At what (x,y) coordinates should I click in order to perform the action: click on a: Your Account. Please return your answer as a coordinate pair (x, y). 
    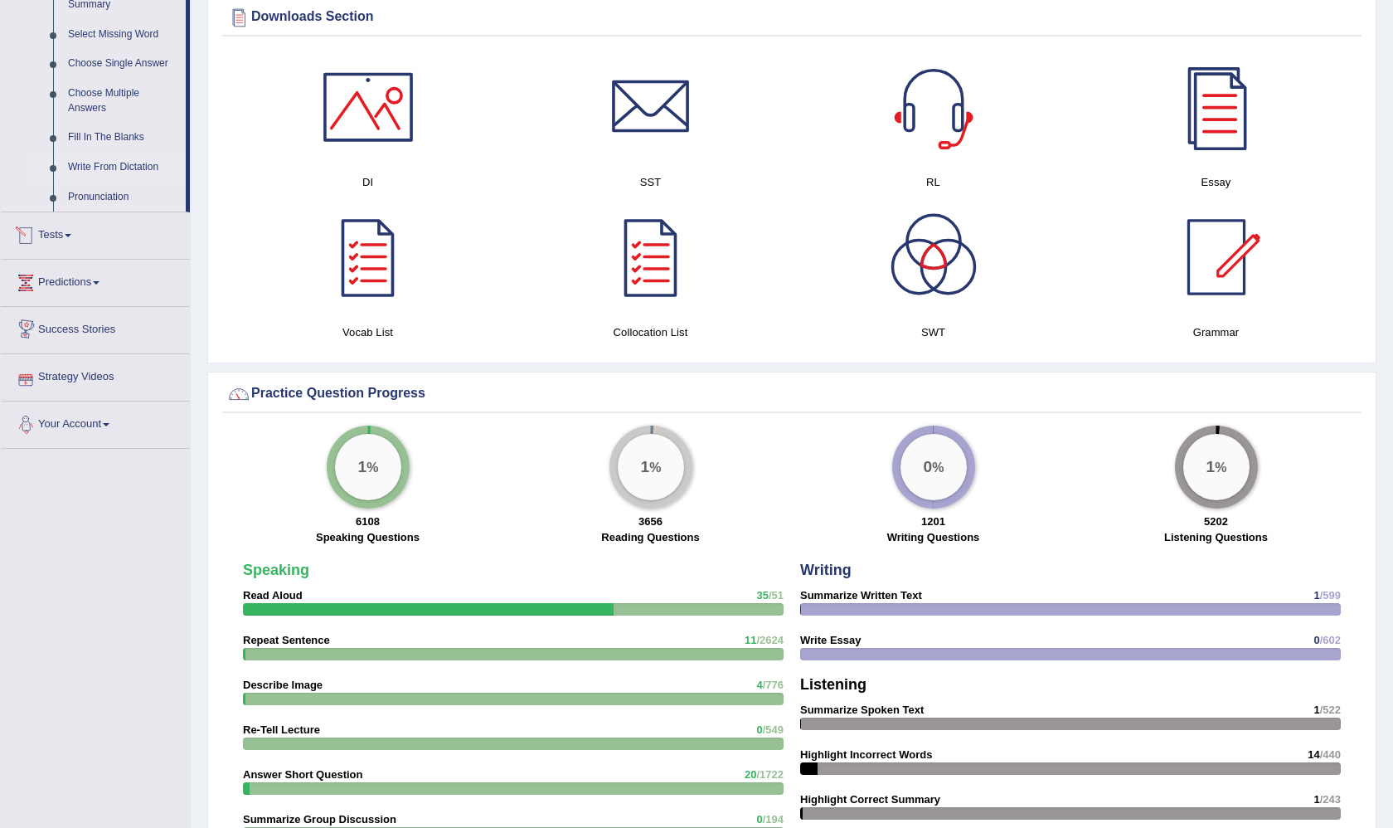
    Looking at the image, I should click on (95, 422).